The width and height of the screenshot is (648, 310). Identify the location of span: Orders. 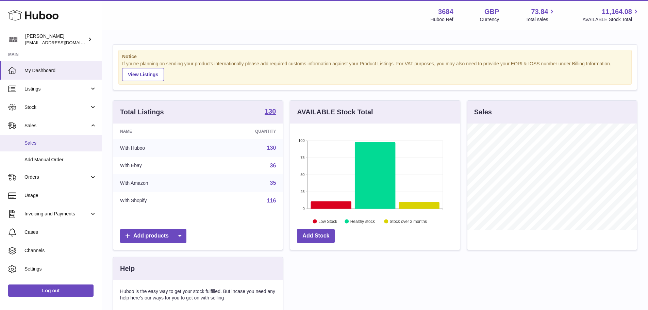
(57, 177).